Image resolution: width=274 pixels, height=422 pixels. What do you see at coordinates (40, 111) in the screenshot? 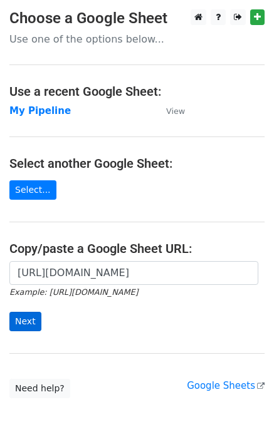
I see `strong: My Pipeline` at bounding box center [40, 111].